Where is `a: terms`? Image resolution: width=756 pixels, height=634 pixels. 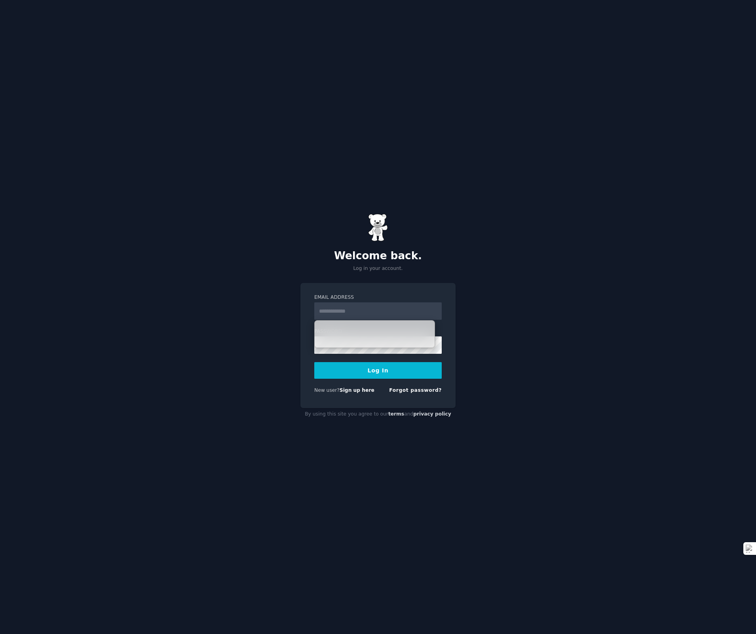 a: terms is located at coordinates (396, 414).